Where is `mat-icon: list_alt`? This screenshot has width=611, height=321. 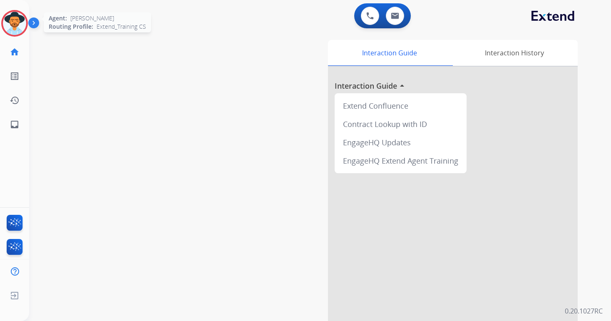
mat-icon: list_alt is located at coordinates (15, 76).